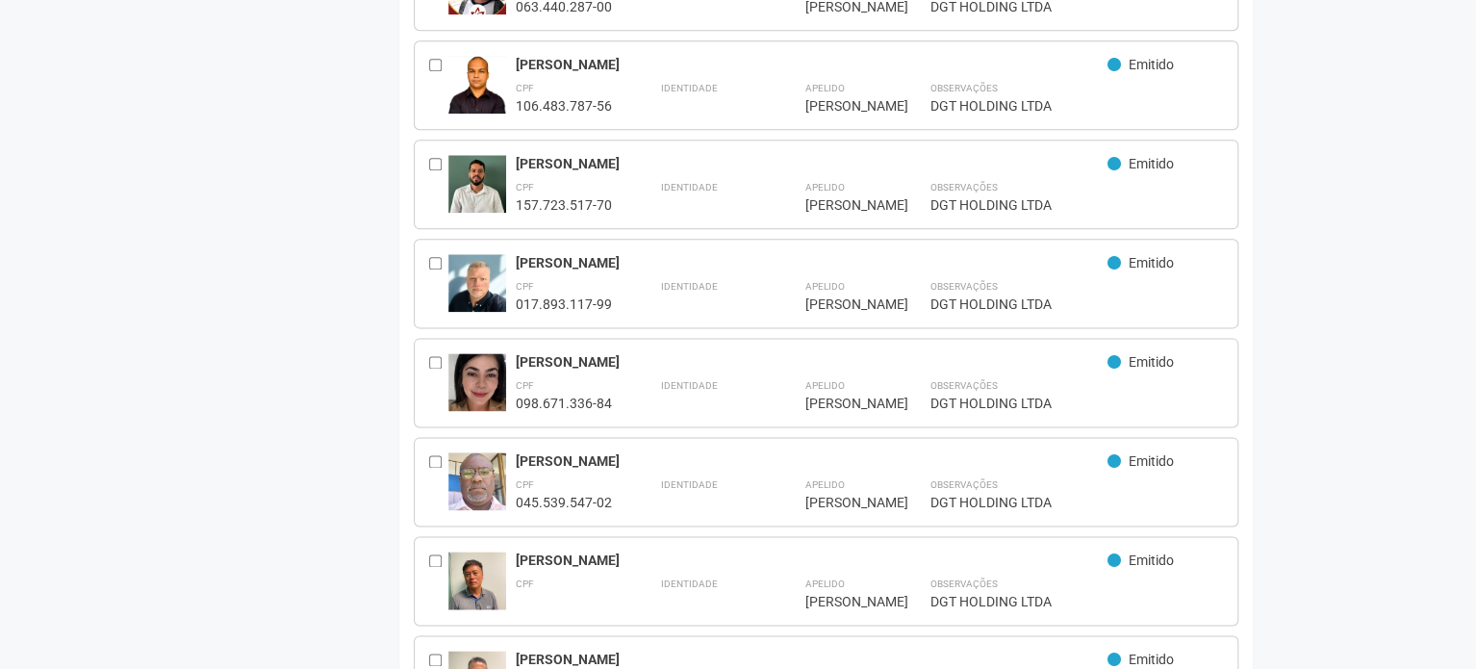 This screenshot has height=669, width=1476. Describe the element at coordinates (564, 403) in the screenshot. I see `div: 098.671.336-84` at that location.